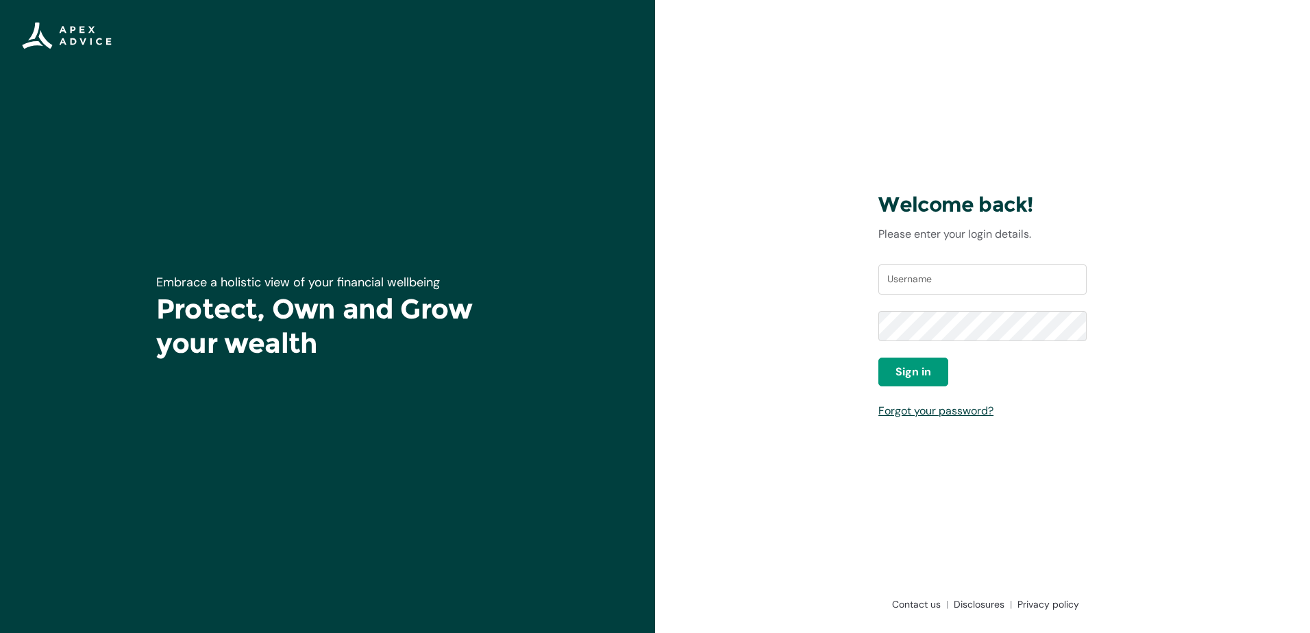 The height and width of the screenshot is (633, 1310). I want to click on img: Apex Advice Group, so click(66, 36).